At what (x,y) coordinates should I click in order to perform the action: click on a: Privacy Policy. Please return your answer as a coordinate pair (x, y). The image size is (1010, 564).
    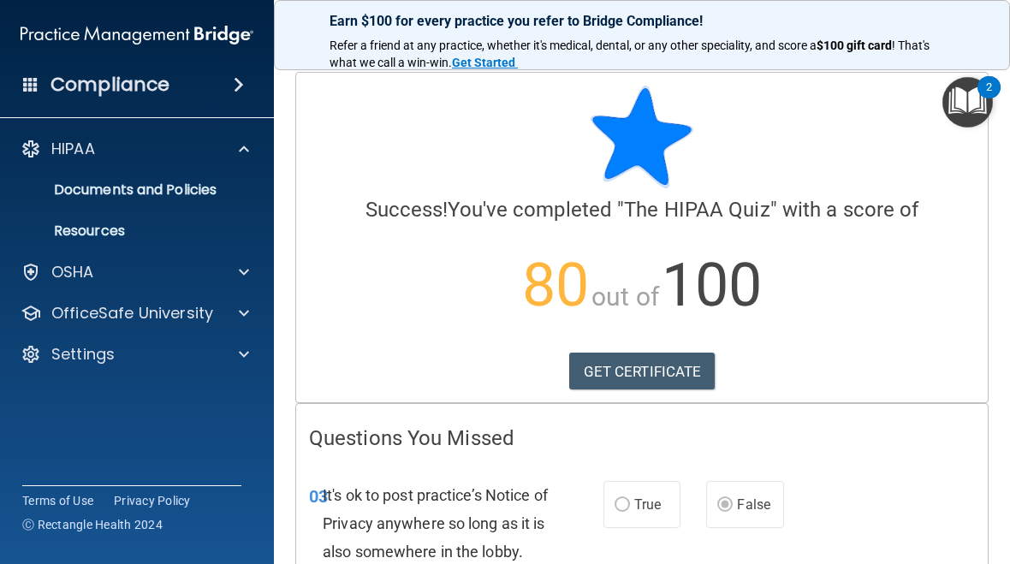
    Looking at the image, I should click on (152, 501).